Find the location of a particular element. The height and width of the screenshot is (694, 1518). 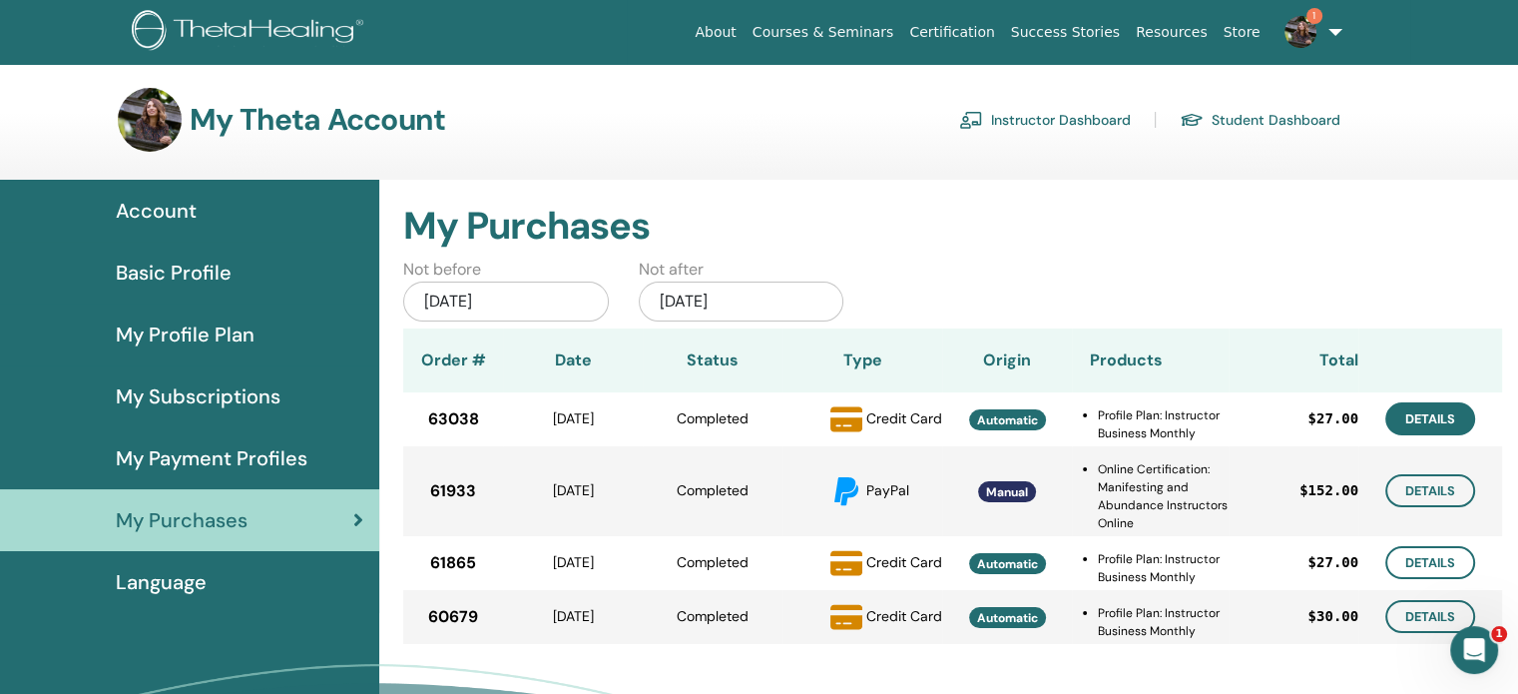

a: Success Stories is located at coordinates (1065, 32).